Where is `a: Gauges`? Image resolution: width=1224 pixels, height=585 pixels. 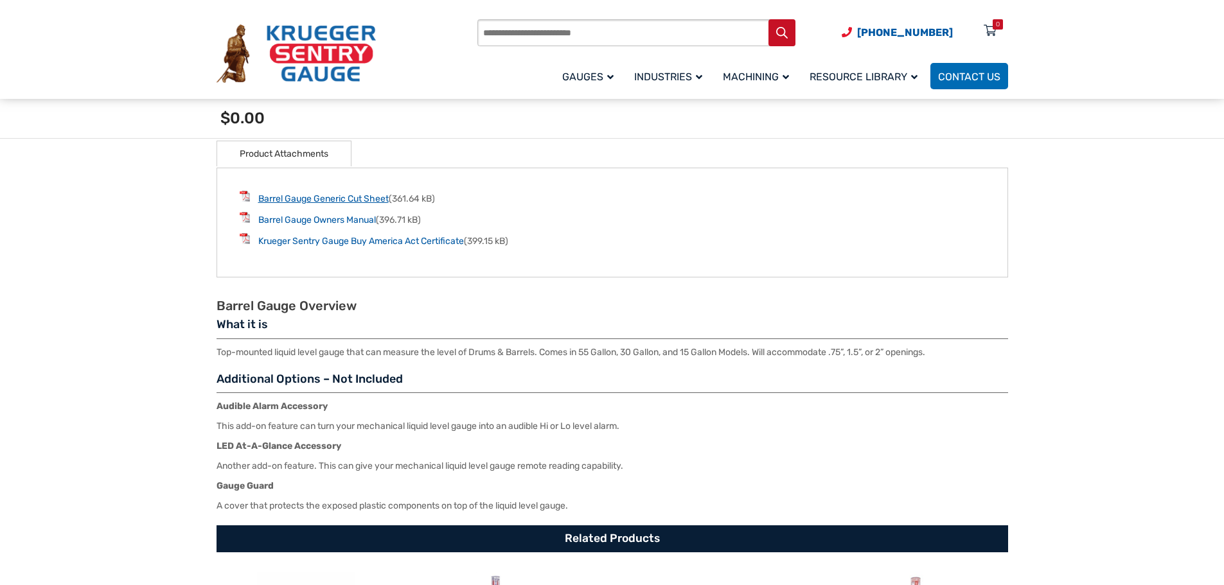
a: Gauges is located at coordinates (590, 76).